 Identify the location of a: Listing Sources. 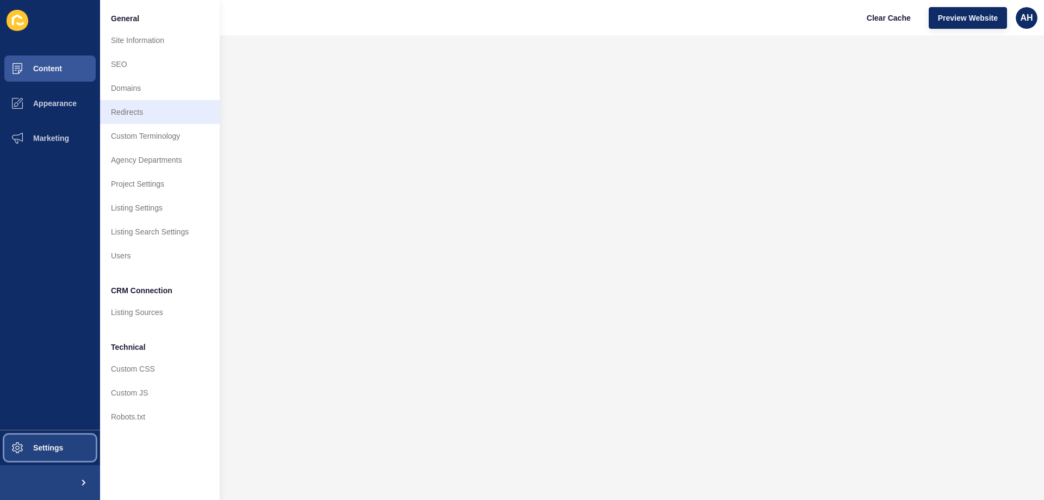
(160, 312).